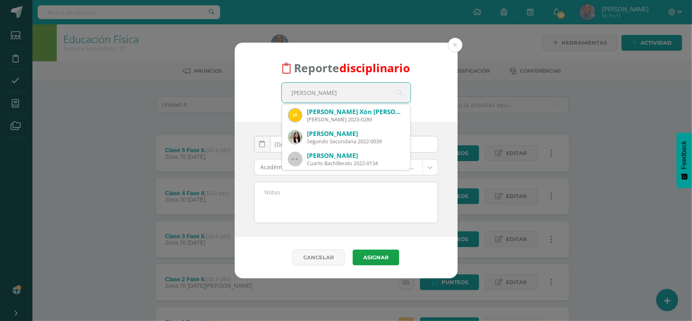 Image resolution: width=692 pixels, height=321 pixels. I want to click on button: Feedback - Mostrar encuesta, so click(684, 160).